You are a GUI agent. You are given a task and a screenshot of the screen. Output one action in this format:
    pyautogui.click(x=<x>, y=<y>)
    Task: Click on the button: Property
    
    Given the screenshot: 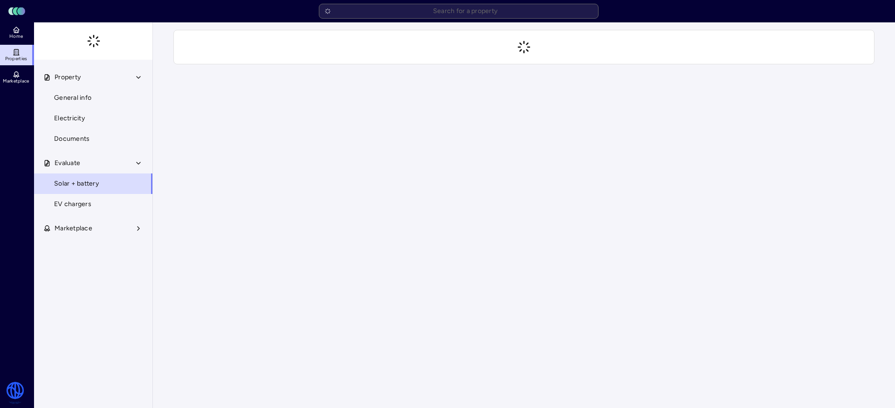 What is the action you would take?
    pyautogui.click(x=94, y=77)
    